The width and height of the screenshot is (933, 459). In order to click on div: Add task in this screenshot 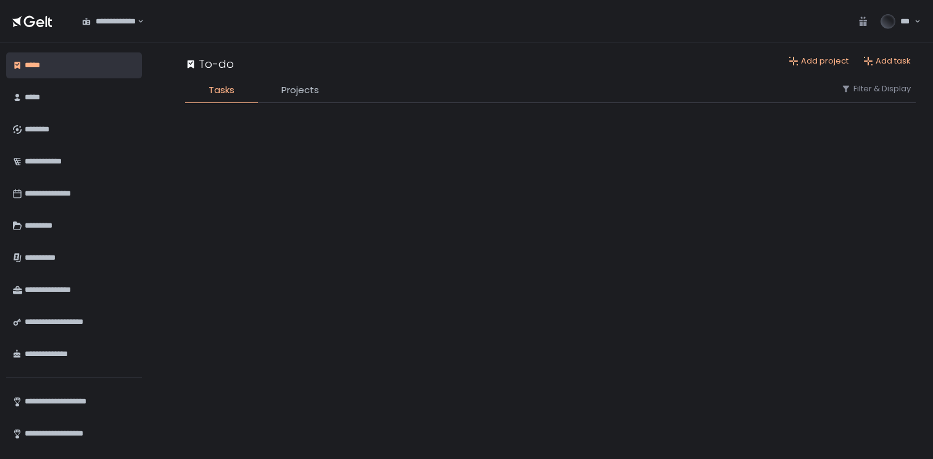, I will do `click(887, 61)`.